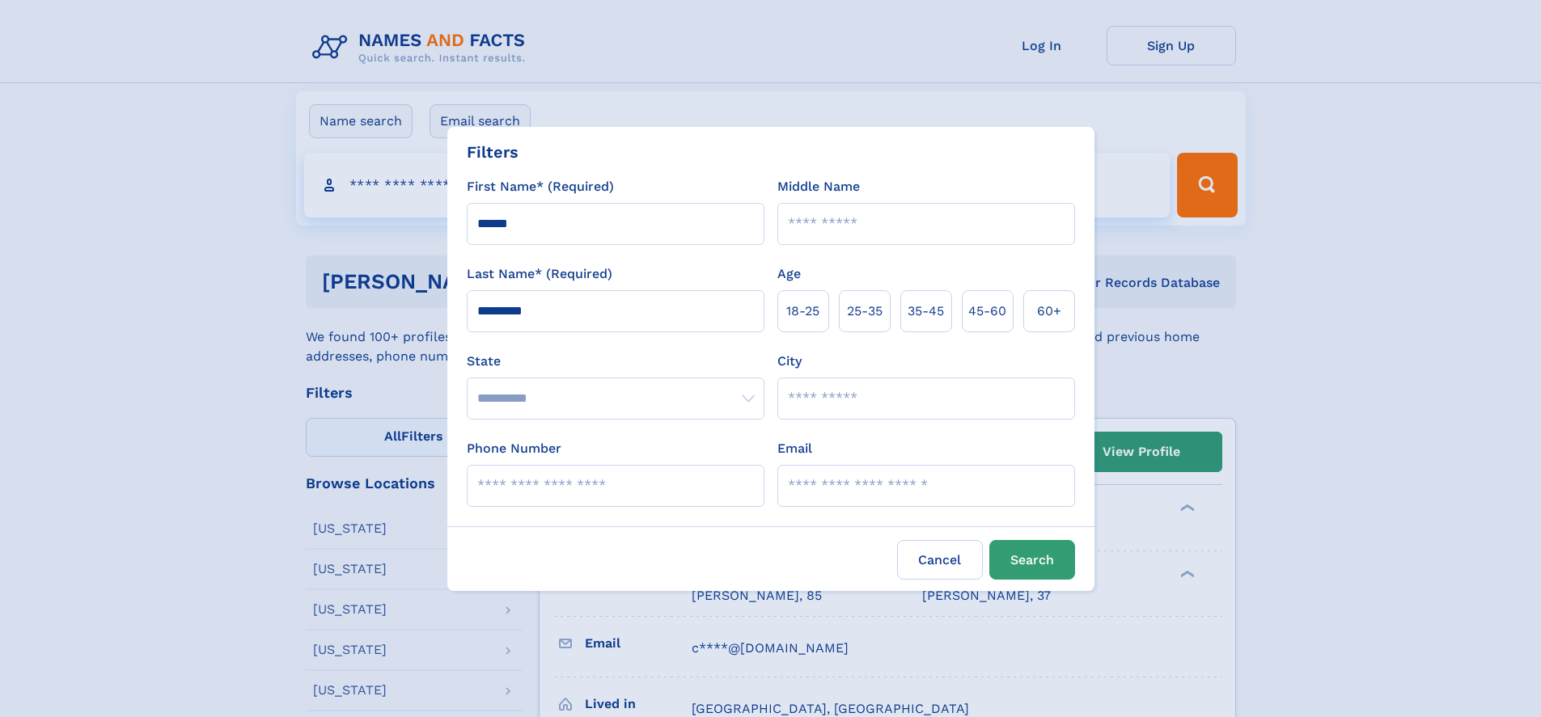  Describe the element at coordinates (493, 152) in the screenshot. I see `div: Filters` at that location.